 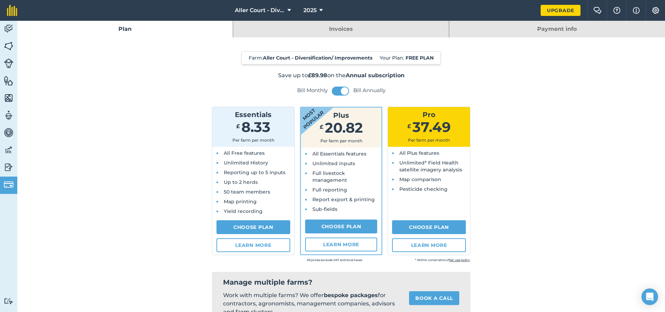 I want to click on label: Bill Annually, so click(x=369, y=90).